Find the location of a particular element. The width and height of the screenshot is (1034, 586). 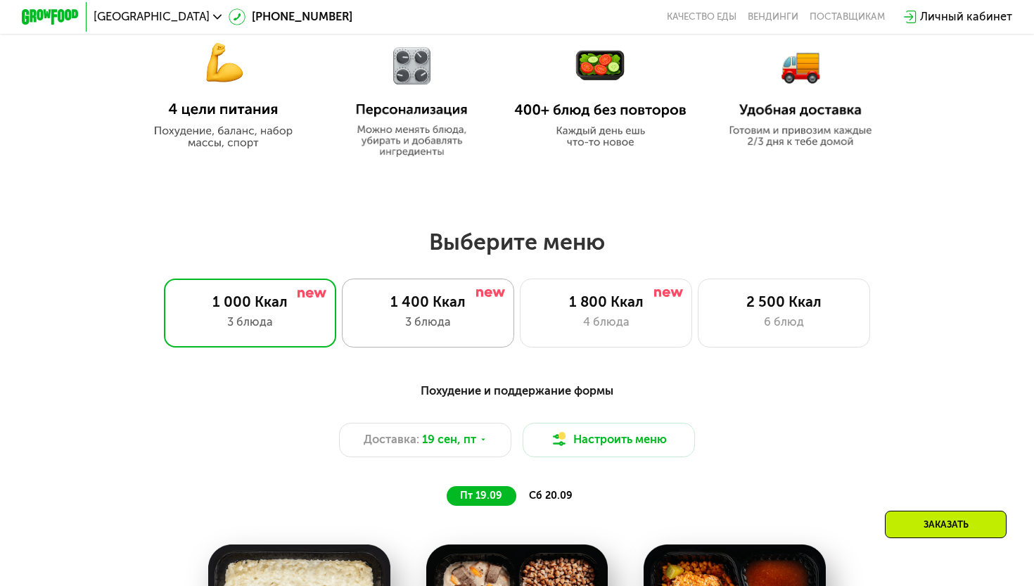

div: 4 блюда is located at coordinates (606, 322).